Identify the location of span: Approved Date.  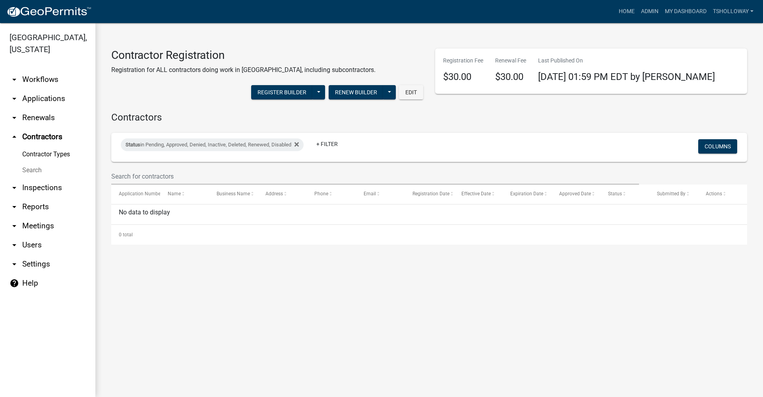
(575, 193).